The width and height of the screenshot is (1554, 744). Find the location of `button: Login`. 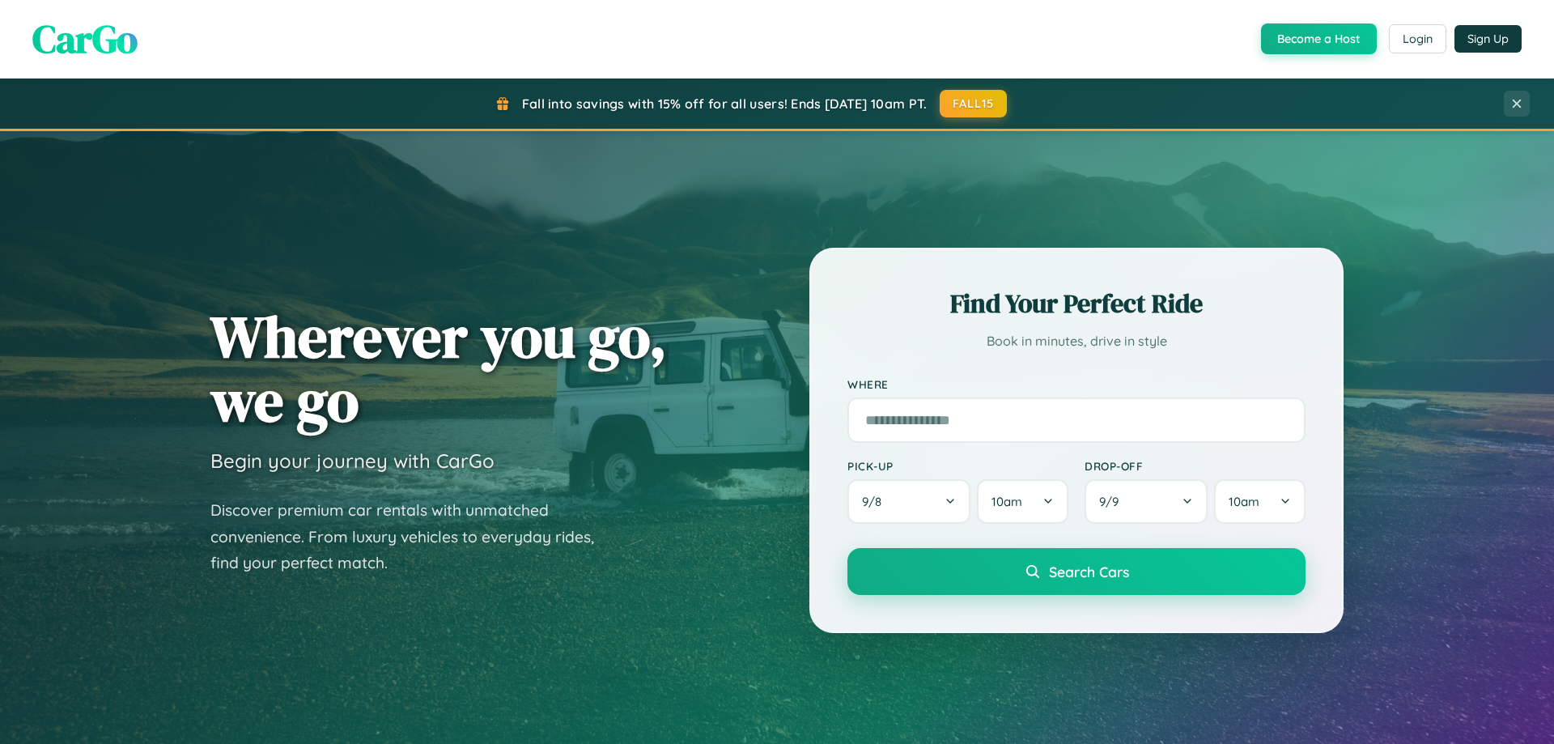

button: Login is located at coordinates (1418, 39).